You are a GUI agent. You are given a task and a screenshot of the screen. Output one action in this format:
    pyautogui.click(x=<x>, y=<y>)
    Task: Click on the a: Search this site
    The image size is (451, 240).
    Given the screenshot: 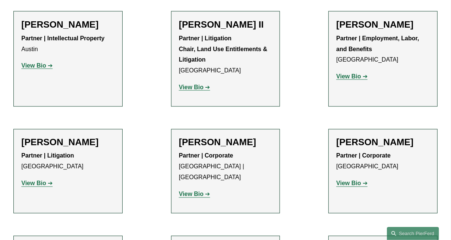 What is the action you would take?
    pyautogui.click(x=413, y=233)
    